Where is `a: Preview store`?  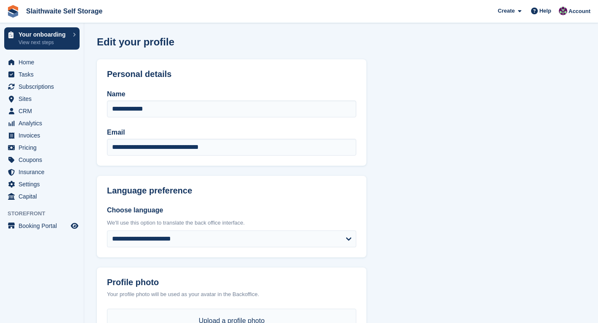
a: Preview store is located at coordinates (75, 226).